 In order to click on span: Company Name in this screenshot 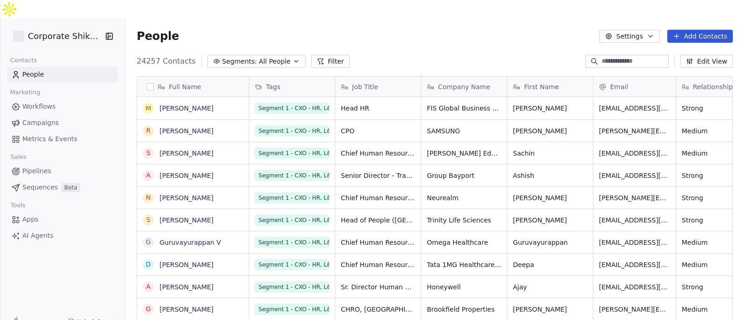, I will do `click(464, 87)`.